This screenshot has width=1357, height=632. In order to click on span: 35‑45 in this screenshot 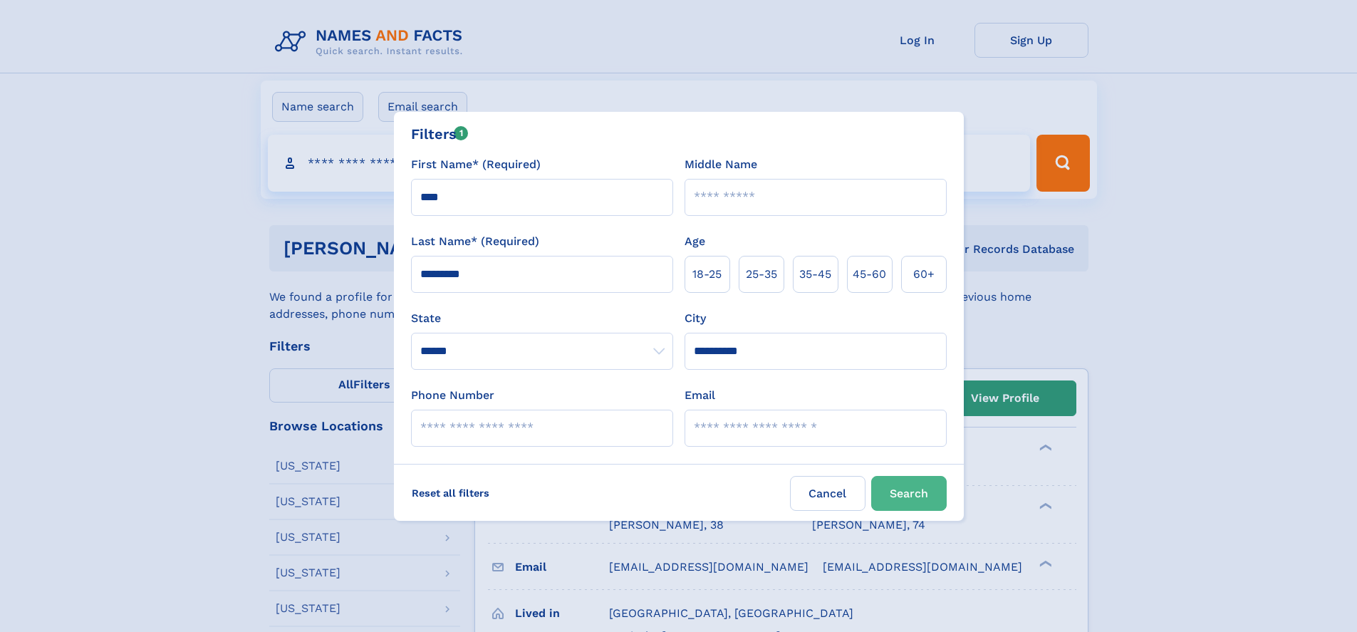, I will do `click(815, 274)`.